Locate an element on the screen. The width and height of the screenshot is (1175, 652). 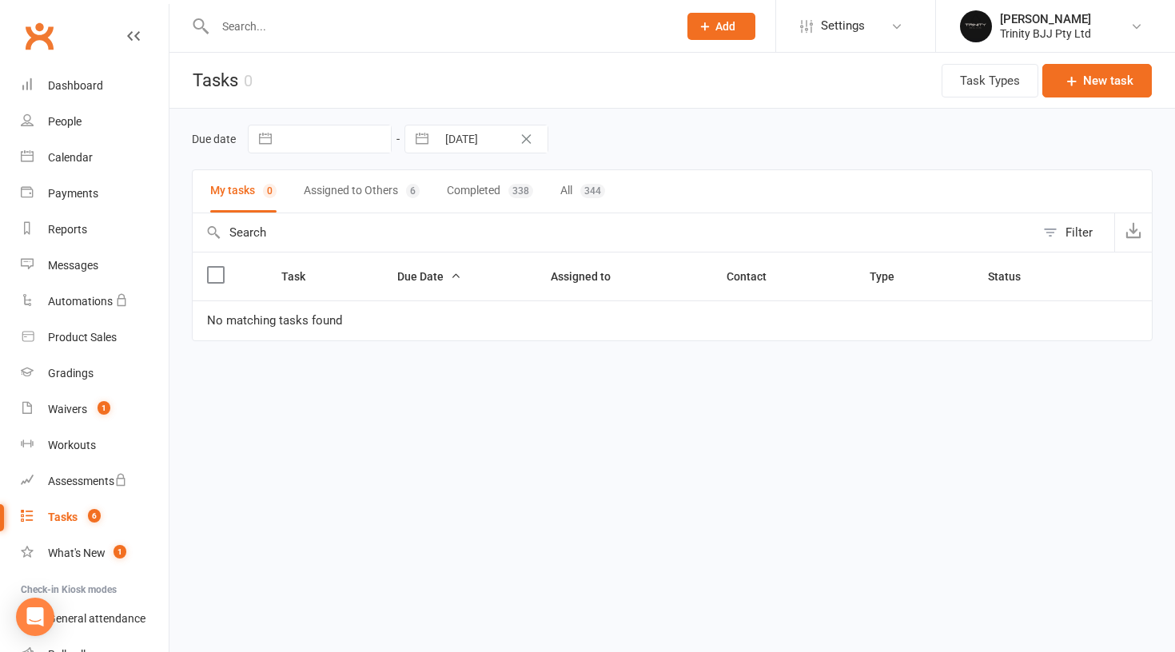
a: What's New1 is located at coordinates (94, 553).